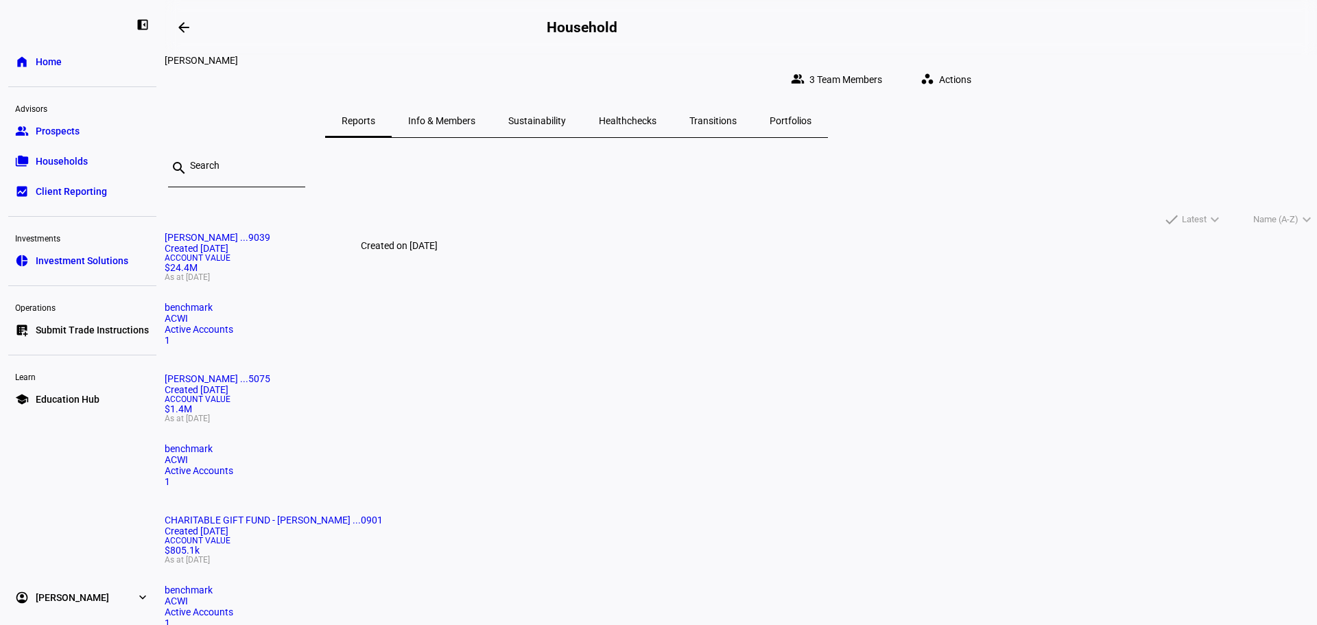 This screenshot has height=625, width=1317. Describe the element at coordinates (442, 121) in the screenshot. I see `span: Info & Members` at that location.